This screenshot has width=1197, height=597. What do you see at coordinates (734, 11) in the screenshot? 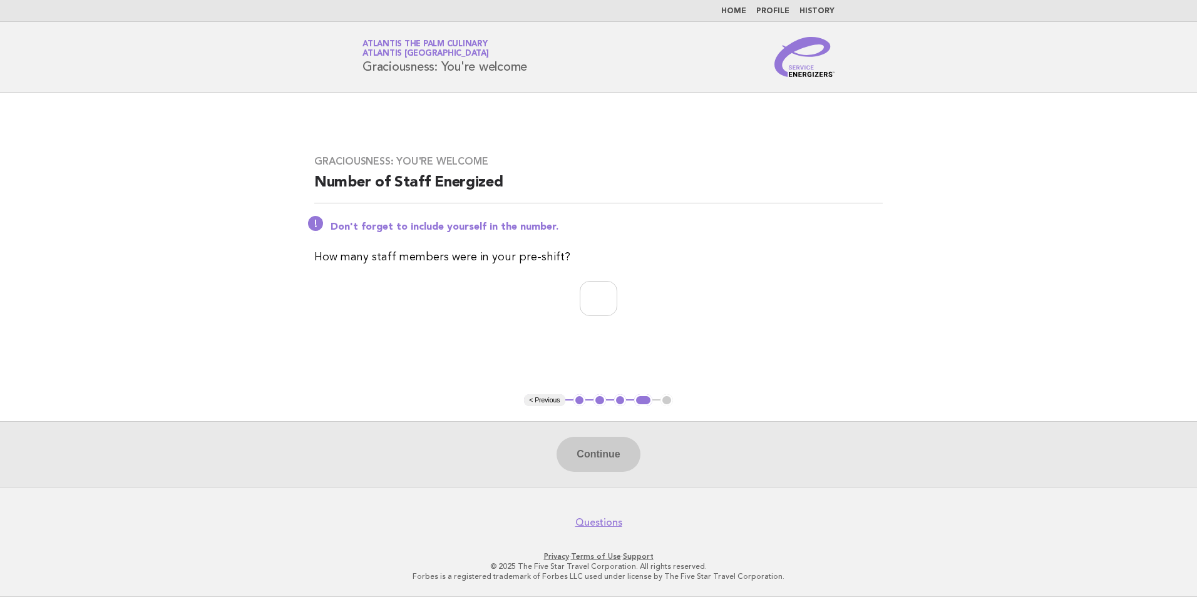
I see `a: Home` at bounding box center [734, 11].